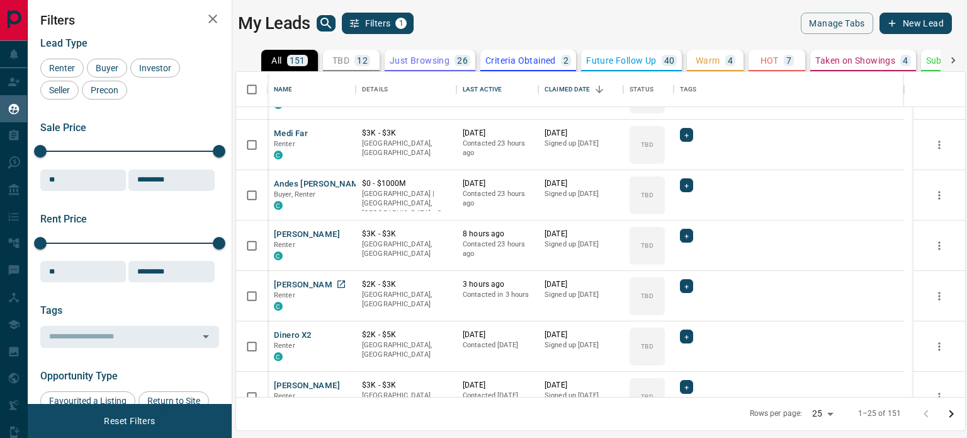 The image size is (967, 438). What do you see at coordinates (105, 90) in the screenshot?
I see `span: Precon` at bounding box center [105, 90].